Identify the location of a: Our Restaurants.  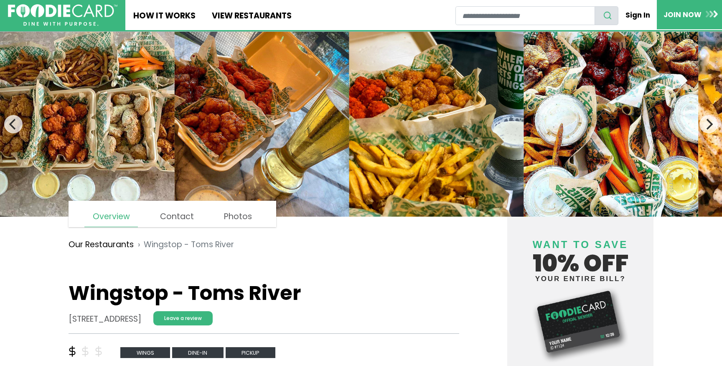
(101, 245).